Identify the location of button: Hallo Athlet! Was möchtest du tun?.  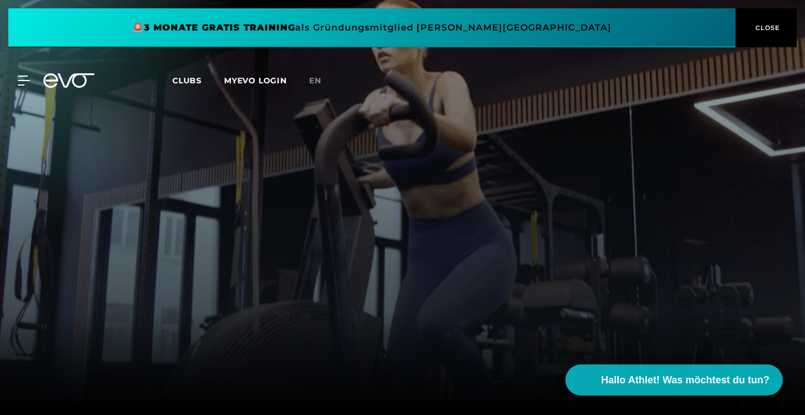
(674, 380).